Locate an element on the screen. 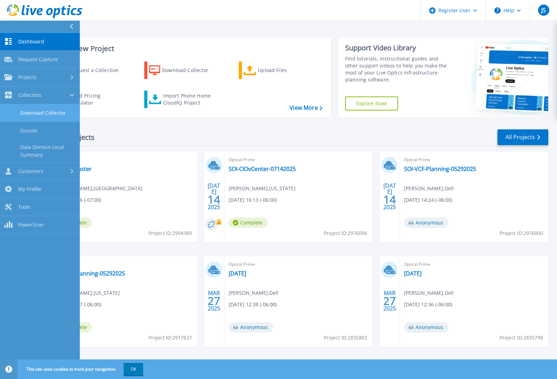 The height and width of the screenshot is (379, 557). a: Explore Now! is located at coordinates (372, 104).